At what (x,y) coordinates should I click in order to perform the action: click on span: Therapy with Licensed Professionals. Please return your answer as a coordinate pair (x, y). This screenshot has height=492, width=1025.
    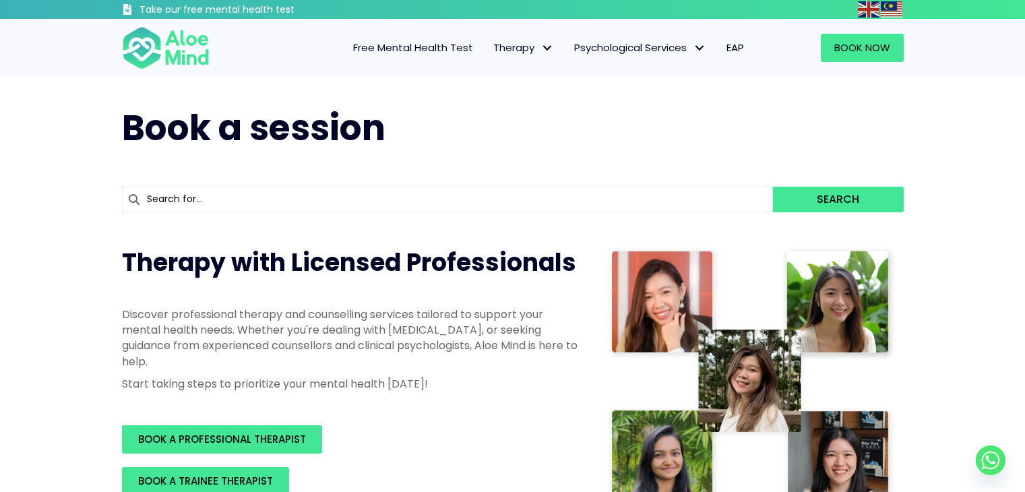
    Looking at the image, I should click on (349, 262).